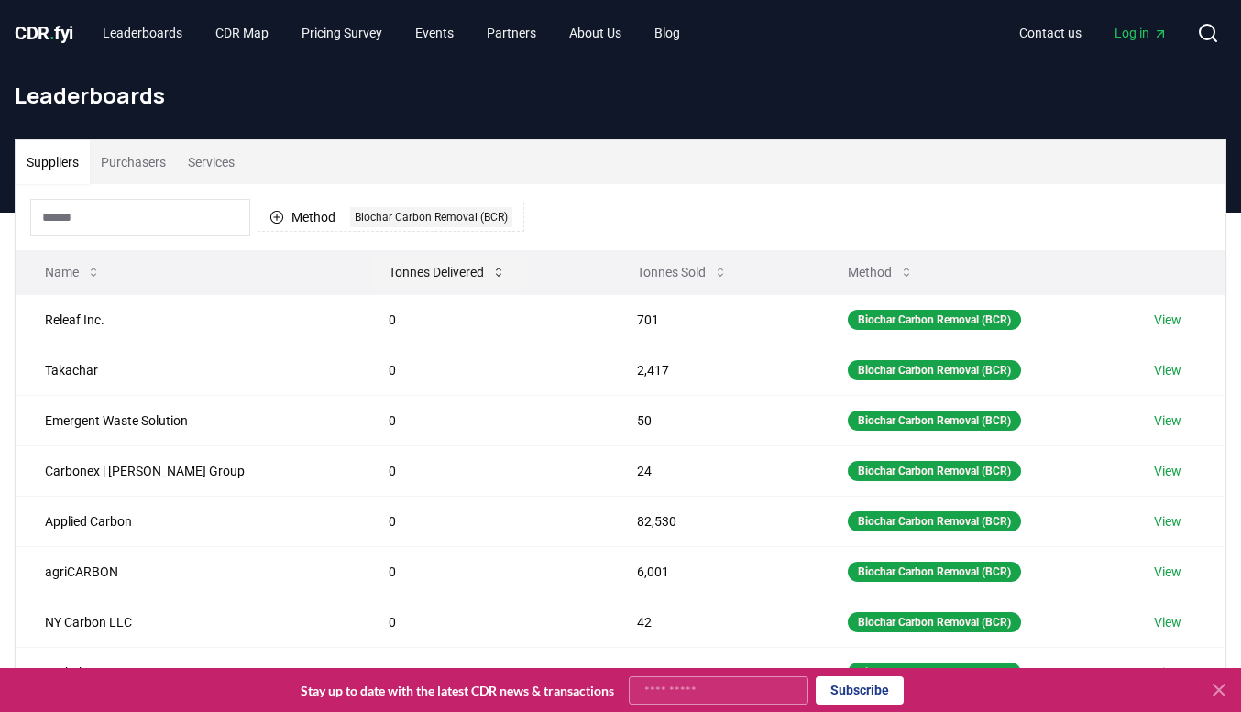 The height and width of the screenshot is (712, 1241). Describe the element at coordinates (511, 33) in the screenshot. I see `a: Partners` at that location.